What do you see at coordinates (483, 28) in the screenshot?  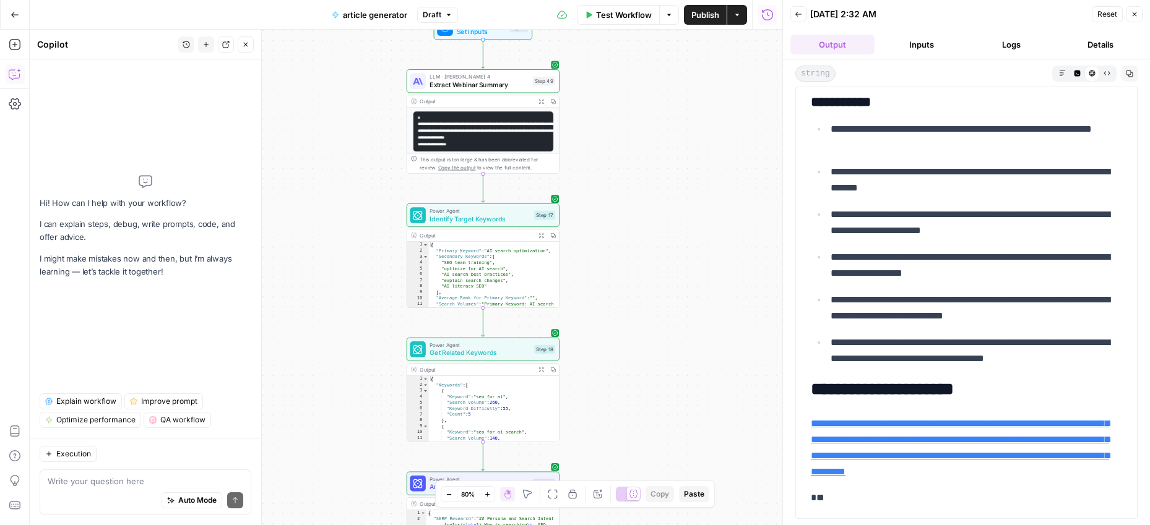 I see `div: Set InputsInputs` at bounding box center [483, 28].